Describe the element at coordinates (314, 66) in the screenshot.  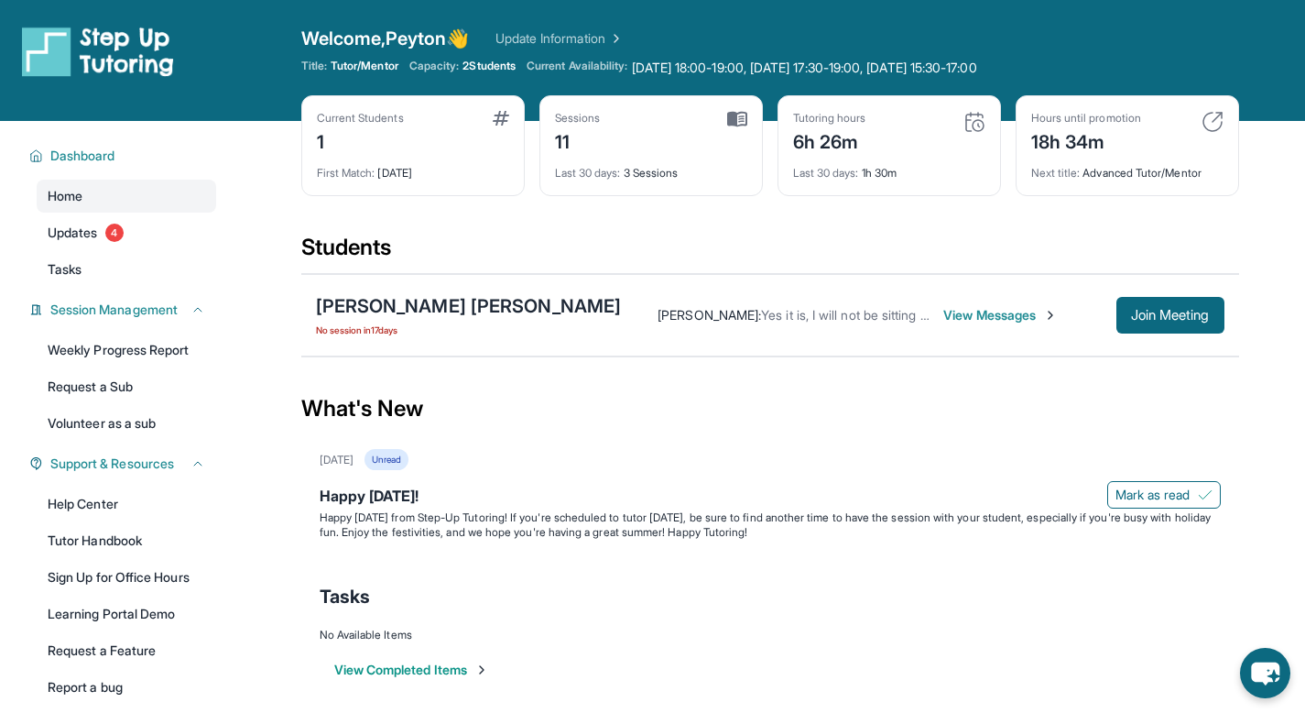
I see `span: Title:` at that location.